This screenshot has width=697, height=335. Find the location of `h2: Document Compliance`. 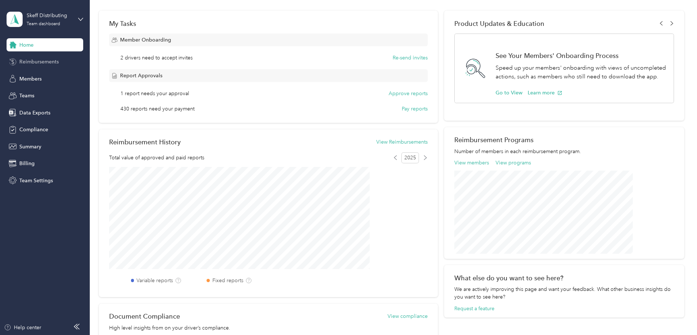

h2: Document Compliance is located at coordinates (145, 316).